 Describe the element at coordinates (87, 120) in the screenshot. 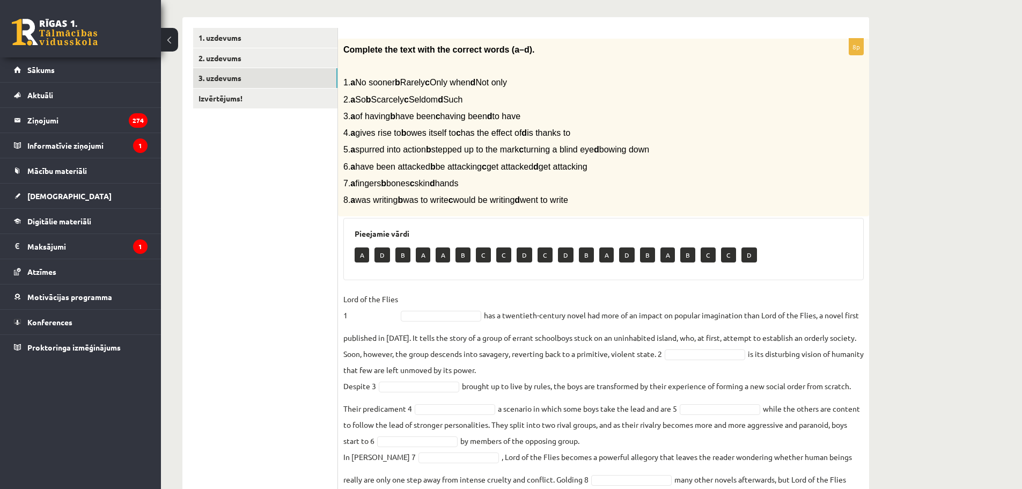

I see `legend: Ziņojumi` at that location.